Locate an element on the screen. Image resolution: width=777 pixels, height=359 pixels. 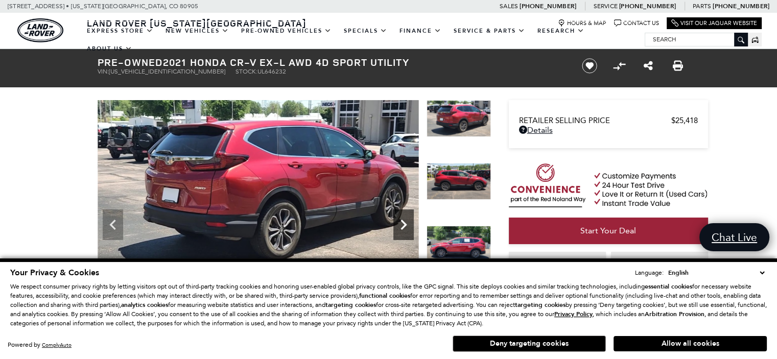
u: Privacy Policy is located at coordinates (573, 314).